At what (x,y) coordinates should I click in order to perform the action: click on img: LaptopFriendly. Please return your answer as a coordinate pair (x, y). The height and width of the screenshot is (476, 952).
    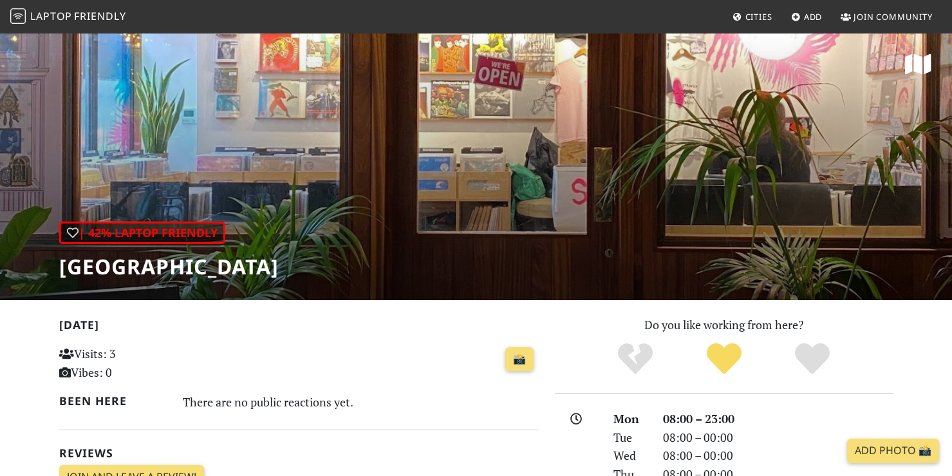
    Looking at the image, I should click on (18, 16).